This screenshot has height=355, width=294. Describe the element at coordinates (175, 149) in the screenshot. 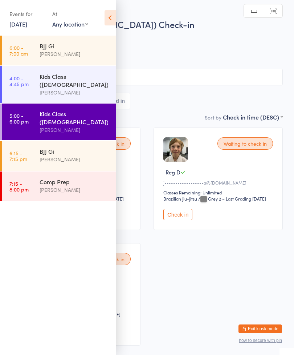

I see `img: image1723248142.png` at that location.